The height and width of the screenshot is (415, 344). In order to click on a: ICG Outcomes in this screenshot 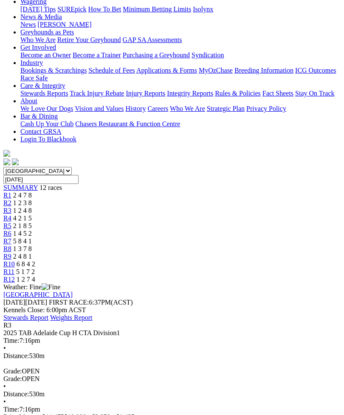, I will do `click(316, 70)`.